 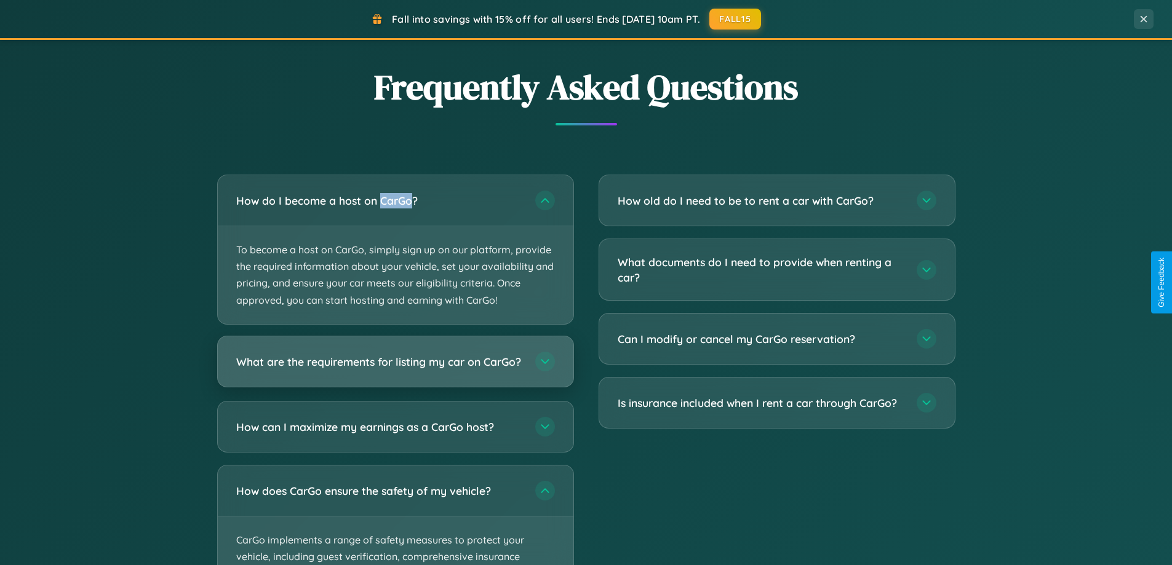 What do you see at coordinates (1161, 282) in the screenshot?
I see `div: Give Feedback` at bounding box center [1161, 282].